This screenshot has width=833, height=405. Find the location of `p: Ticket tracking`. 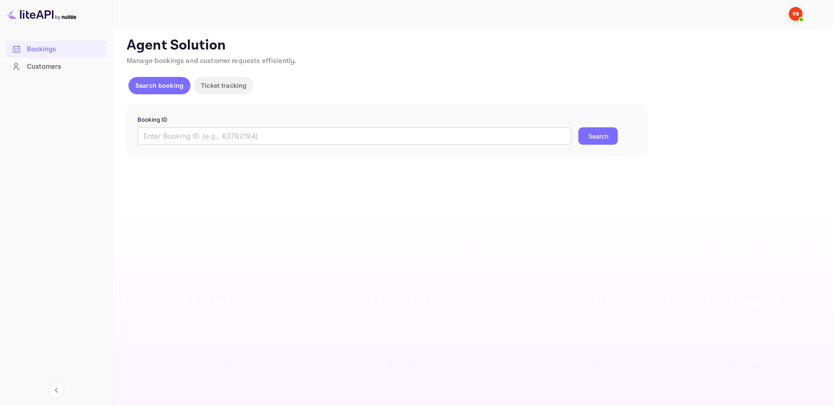

p: Ticket tracking is located at coordinates (224, 85).